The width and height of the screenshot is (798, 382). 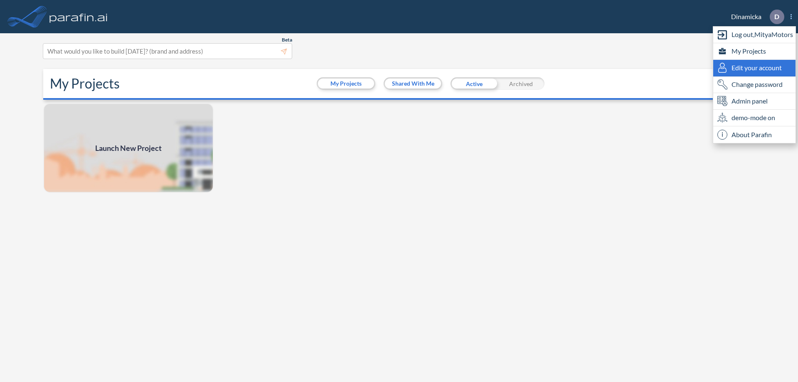 What do you see at coordinates (79, 17) in the screenshot?
I see `img: logo` at bounding box center [79, 17].